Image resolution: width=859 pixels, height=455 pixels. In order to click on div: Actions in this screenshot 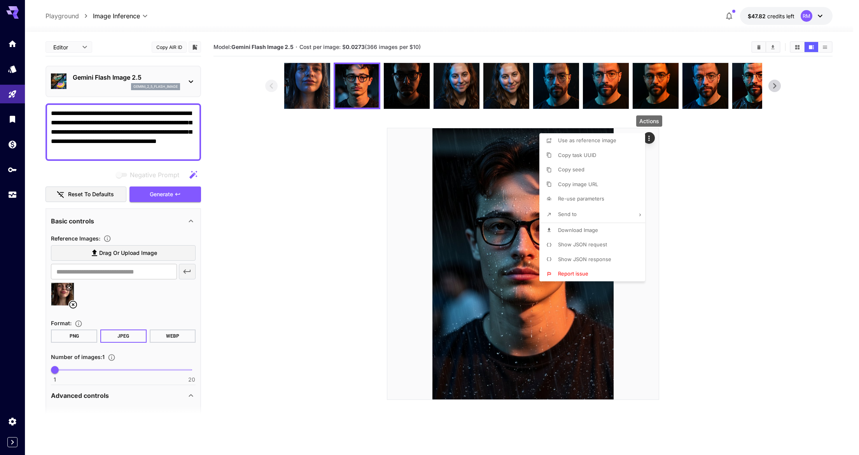, I will do `click(649, 121)`.